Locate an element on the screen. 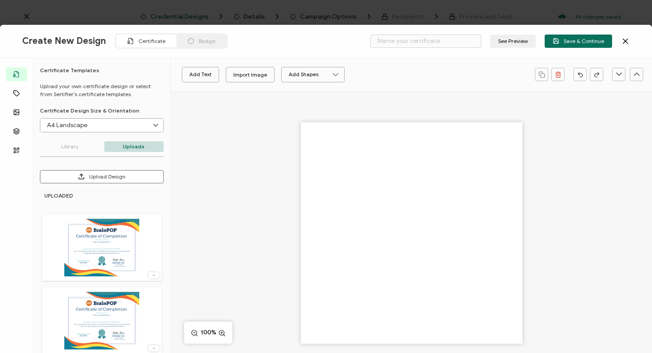  div: Import Image is located at coordinates (250, 74).